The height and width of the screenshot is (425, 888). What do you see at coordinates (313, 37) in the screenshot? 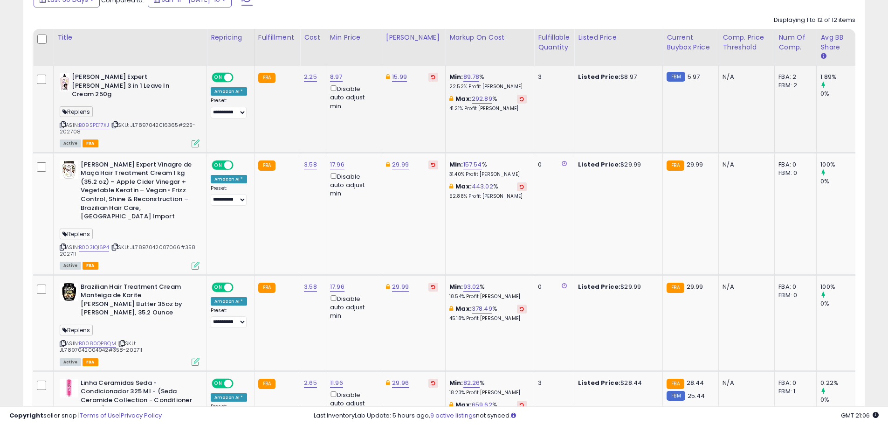
I see `div: Cost` at bounding box center [313, 37].